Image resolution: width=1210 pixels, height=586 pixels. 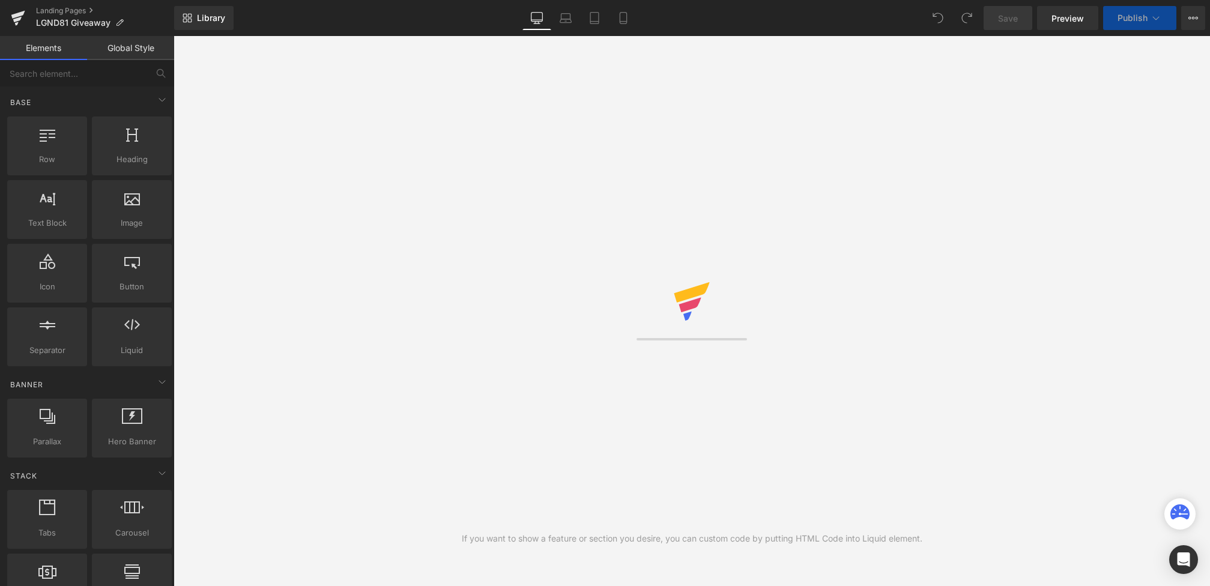 I want to click on span: Publish, so click(x=1133, y=18).